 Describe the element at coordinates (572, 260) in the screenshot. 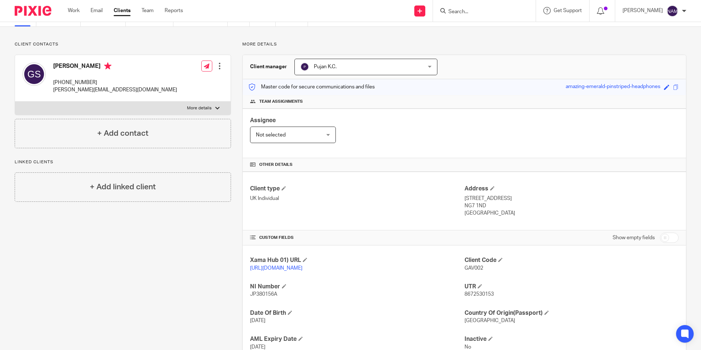

I see `h4: Client Code` at that location.